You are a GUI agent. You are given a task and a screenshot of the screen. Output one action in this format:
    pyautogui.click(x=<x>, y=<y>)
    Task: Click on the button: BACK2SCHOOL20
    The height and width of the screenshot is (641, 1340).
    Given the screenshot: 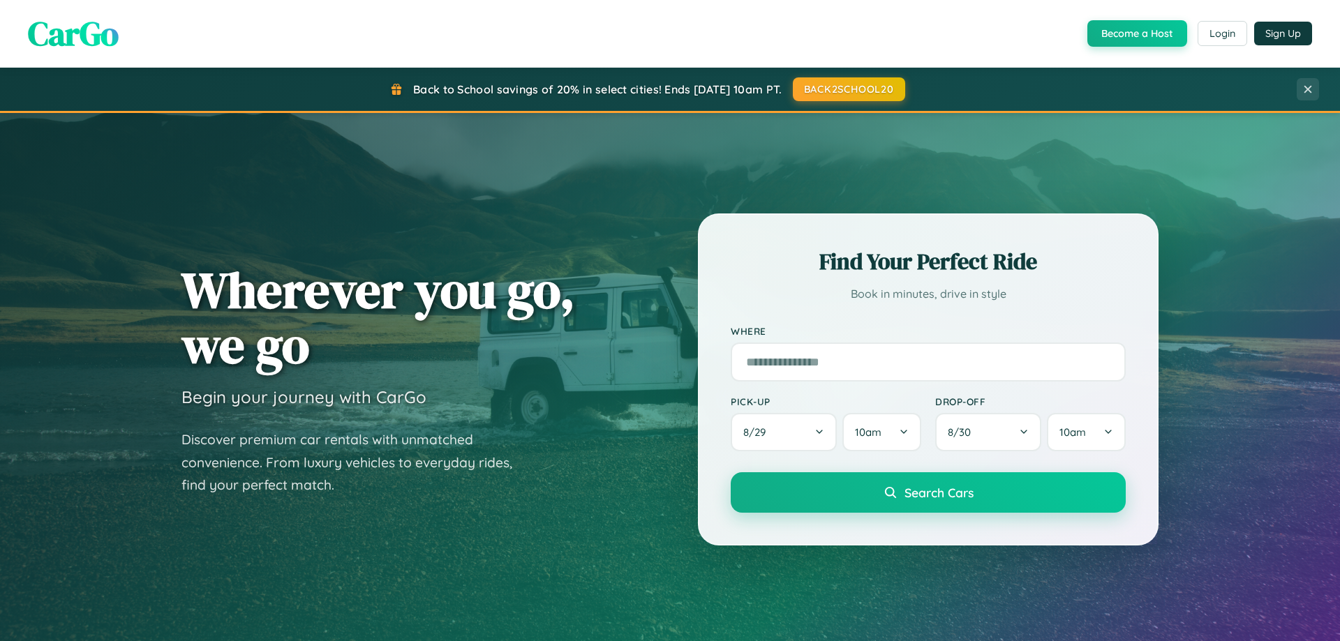 What is the action you would take?
    pyautogui.click(x=848, y=89)
    